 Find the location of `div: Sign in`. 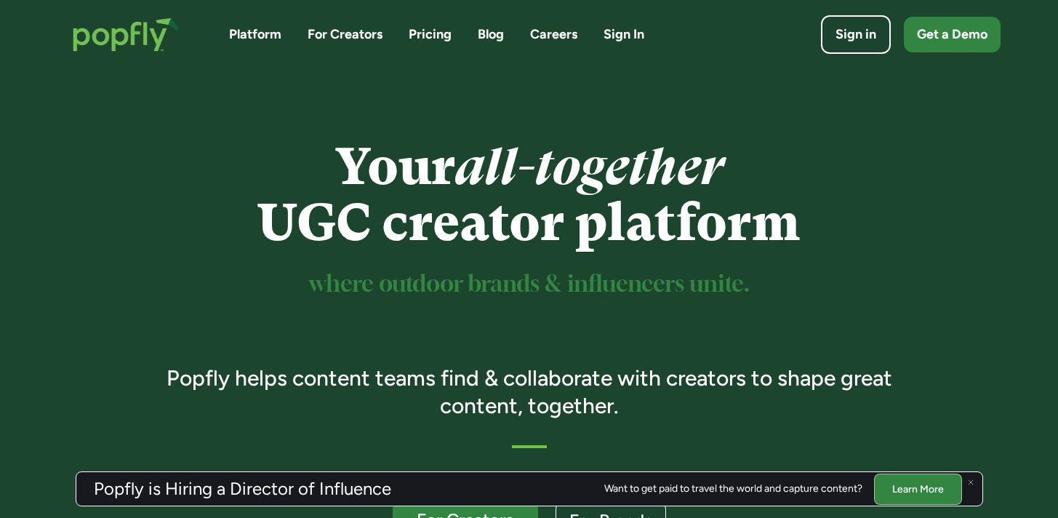

div: Sign in is located at coordinates (856, 34).